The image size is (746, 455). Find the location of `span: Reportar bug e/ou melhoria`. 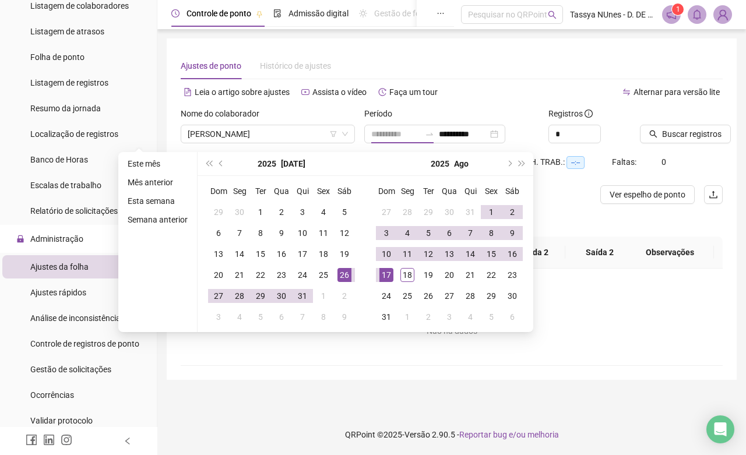

span: Reportar bug e/ou melhoria is located at coordinates (509, 435).